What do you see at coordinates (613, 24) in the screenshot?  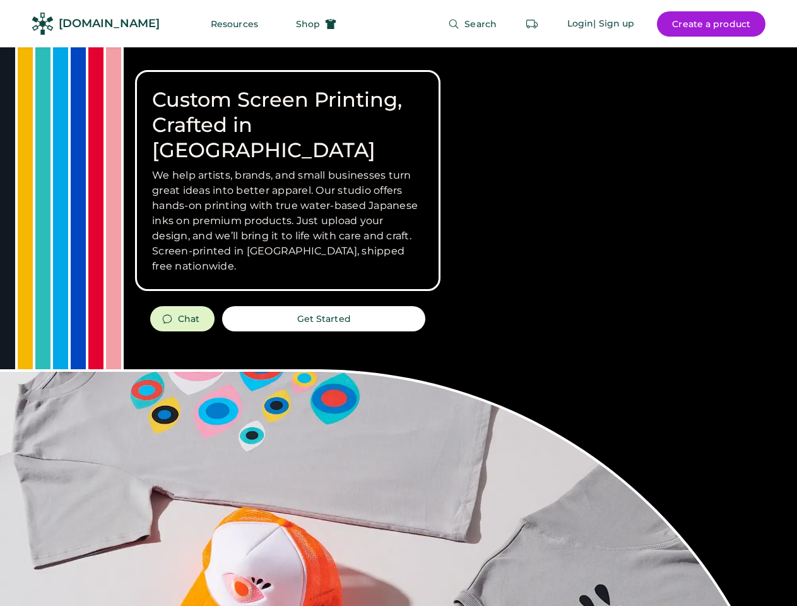 I see `div: | Sign up` at bounding box center [613, 24].